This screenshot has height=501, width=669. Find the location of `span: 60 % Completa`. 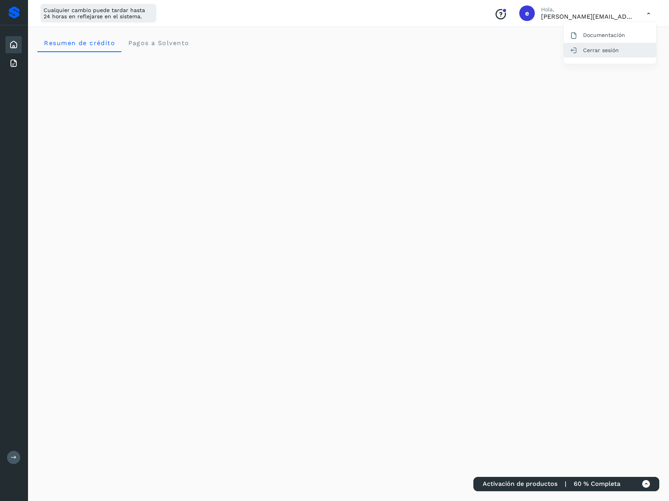

span: 60 % Completa is located at coordinates (597, 484).